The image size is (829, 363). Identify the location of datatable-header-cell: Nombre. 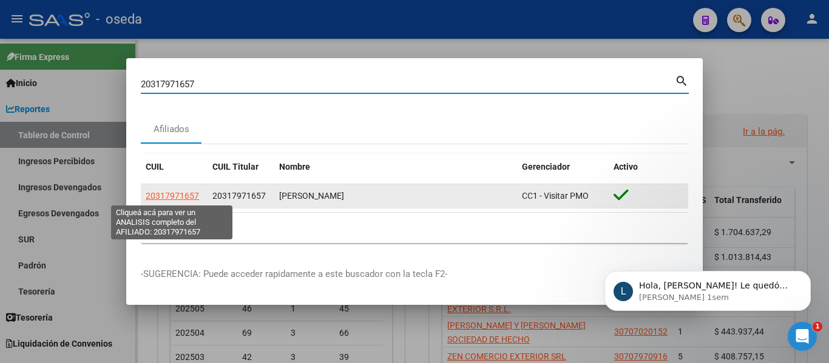
(396, 167).